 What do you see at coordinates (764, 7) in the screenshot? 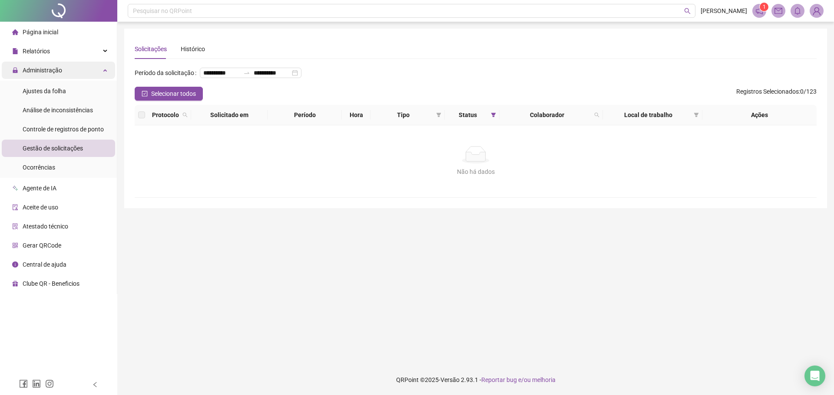
I see `span: 1` at bounding box center [764, 7].